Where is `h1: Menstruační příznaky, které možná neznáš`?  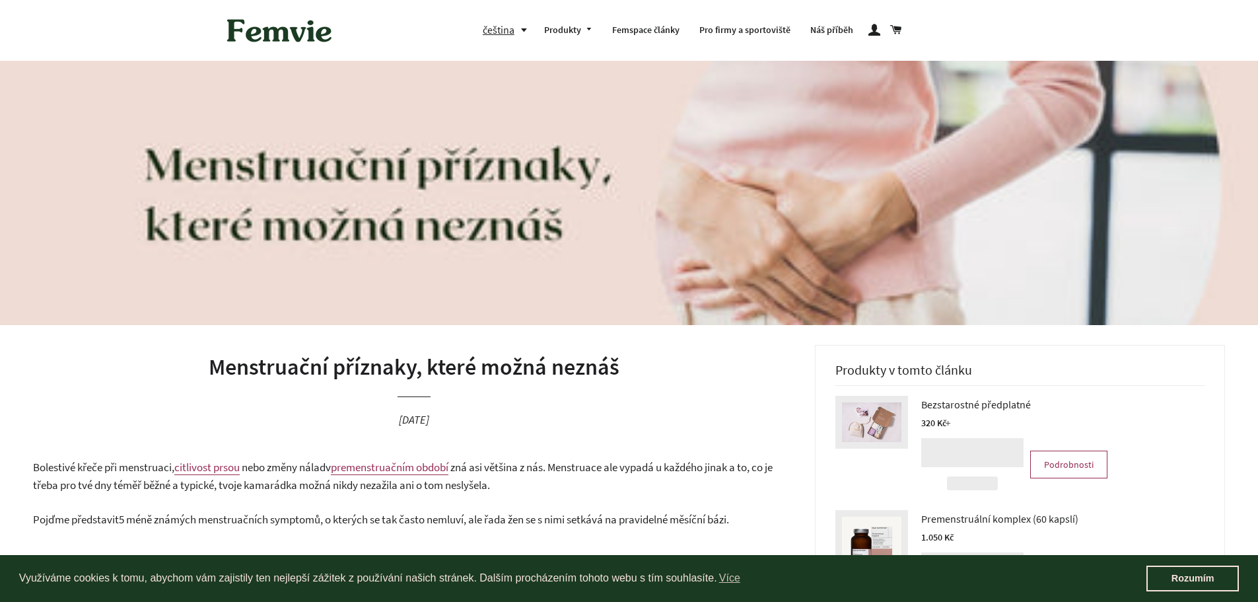
h1: Menstruační příznaky, které možná neznáš is located at coordinates (414, 367).